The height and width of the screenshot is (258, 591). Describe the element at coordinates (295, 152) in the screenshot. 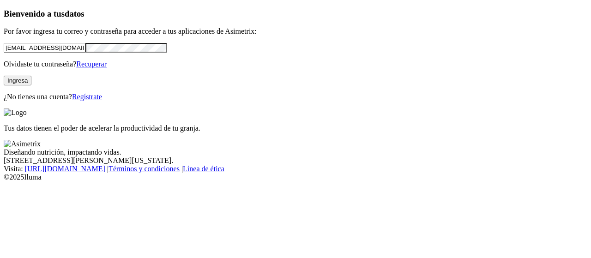

I see `div: Diseñando nutrición, impactando vidas.` at that location.